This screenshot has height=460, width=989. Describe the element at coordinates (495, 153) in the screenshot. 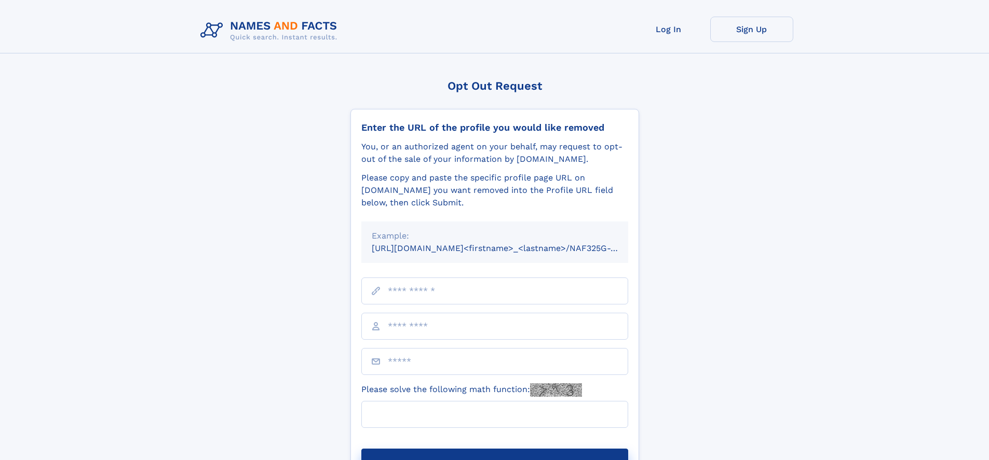

I see `div: You, or an authorized agent on your behalf, may request to opt-out of the sale of your informatio...` at that location.